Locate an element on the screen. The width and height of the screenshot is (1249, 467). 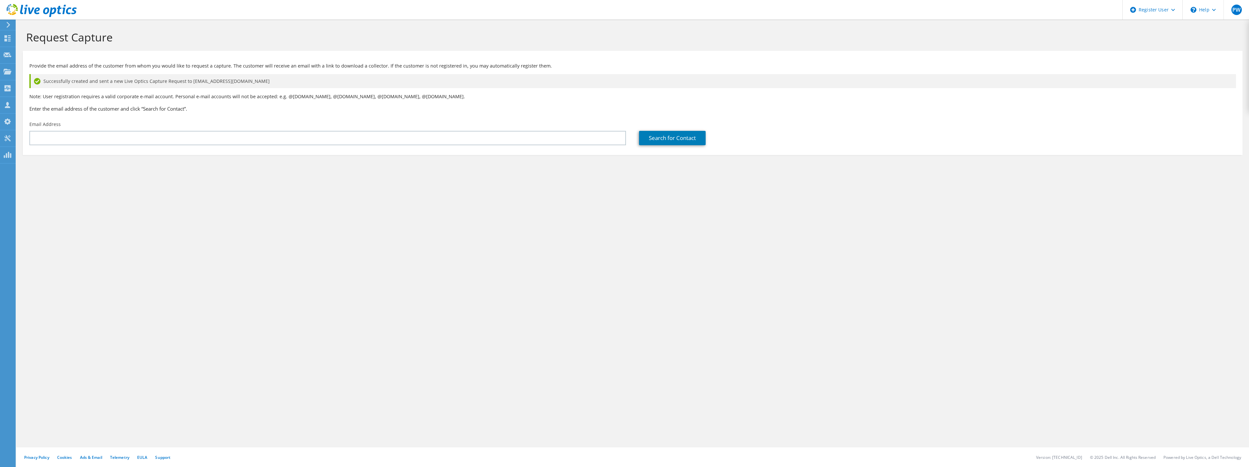
label: Email Address is located at coordinates (45, 124).